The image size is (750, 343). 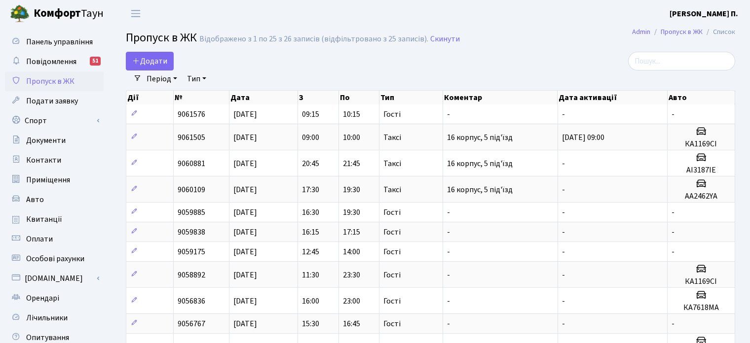 What do you see at coordinates (54, 220) in the screenshot?
I see `a: Квитанції` at bounding box center [54, 220].